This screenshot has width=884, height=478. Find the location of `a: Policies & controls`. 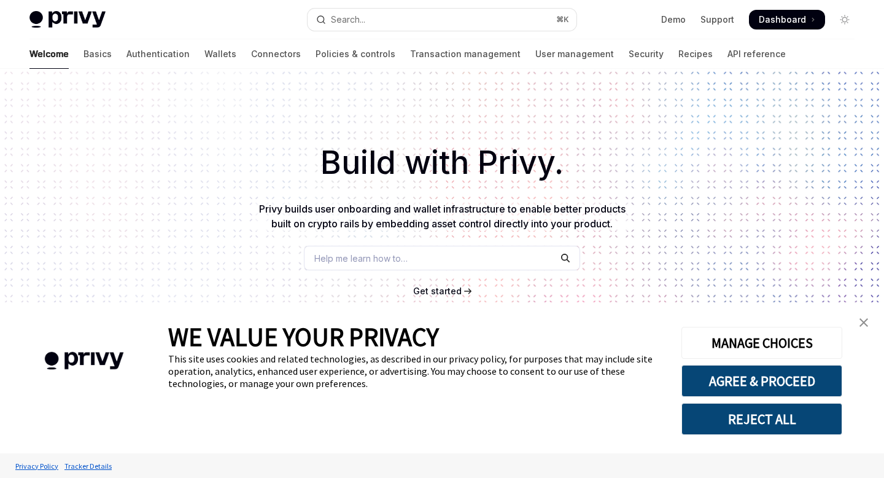

a: Policies & controls is located at coordinates (355, 54).